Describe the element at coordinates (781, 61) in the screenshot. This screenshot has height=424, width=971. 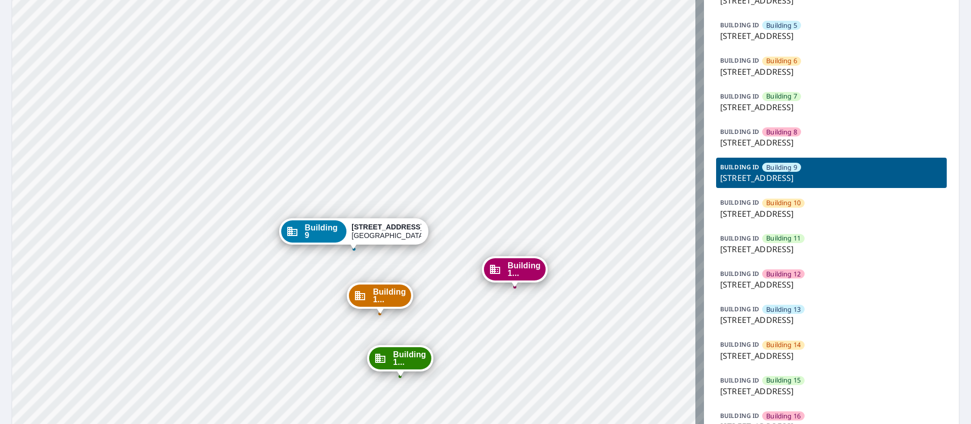
I see `span: Building 6` at that location.